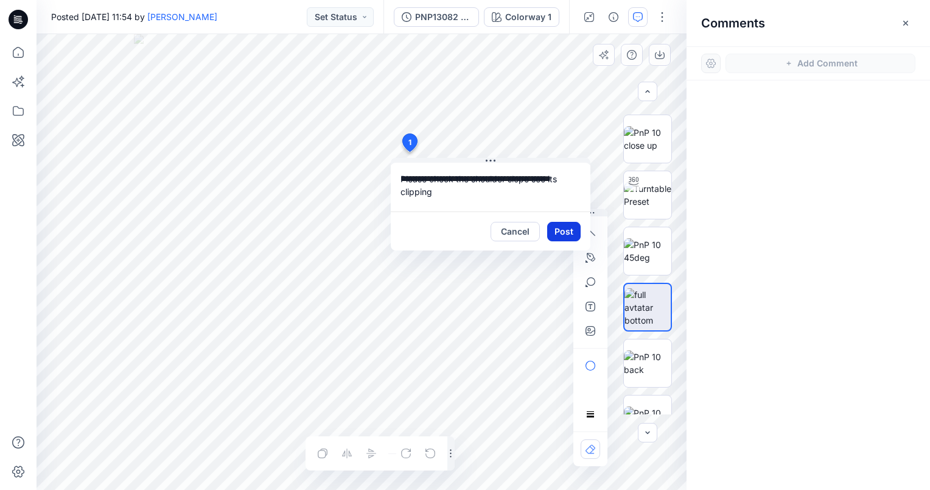 The height and width of the screenshot is (490, 930). I want to click on img: PnP 10 back, so click(648, 363).